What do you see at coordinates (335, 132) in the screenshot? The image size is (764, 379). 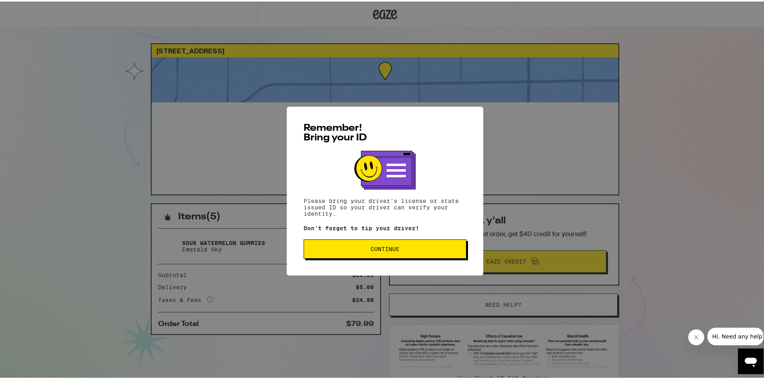 I see `span: Remember! Bring your ID` at bounding box center [335, 132].